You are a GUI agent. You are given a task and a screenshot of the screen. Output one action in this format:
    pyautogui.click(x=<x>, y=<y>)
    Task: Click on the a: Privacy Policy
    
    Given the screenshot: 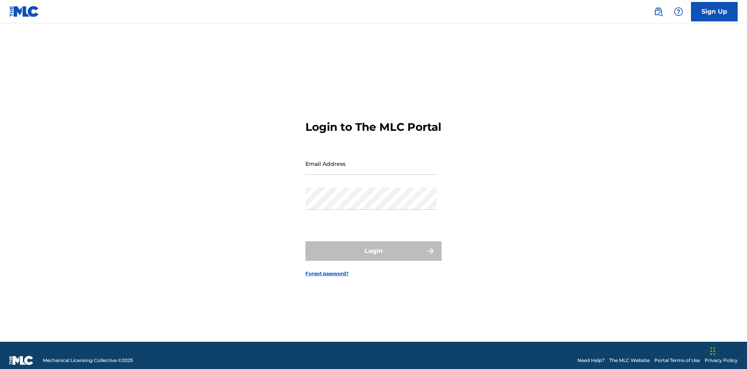 What is the action you would take?
    pyautogui.click(x=721, y=360)
    